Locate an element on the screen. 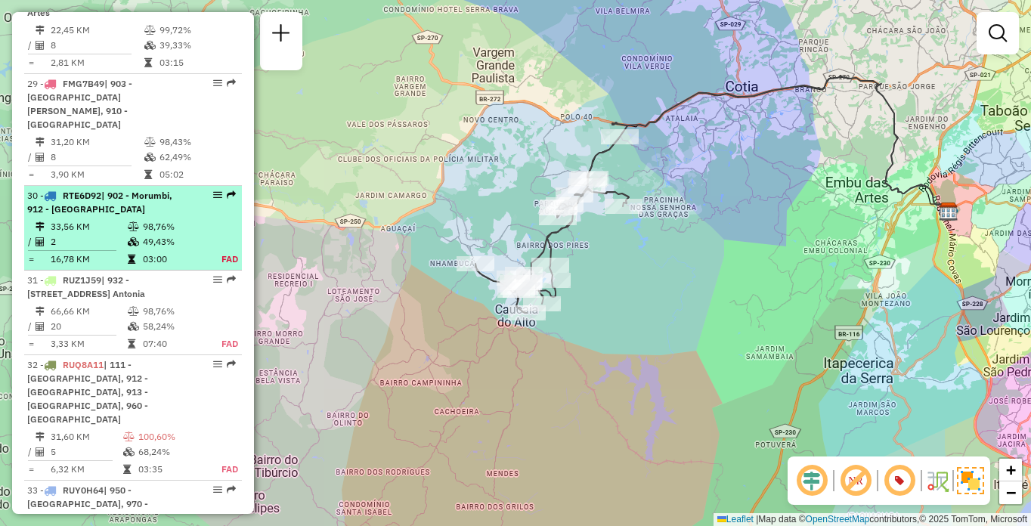 This screenshot has height=526, width=1031. td: 07:40 is located at coordinates (173, 344).